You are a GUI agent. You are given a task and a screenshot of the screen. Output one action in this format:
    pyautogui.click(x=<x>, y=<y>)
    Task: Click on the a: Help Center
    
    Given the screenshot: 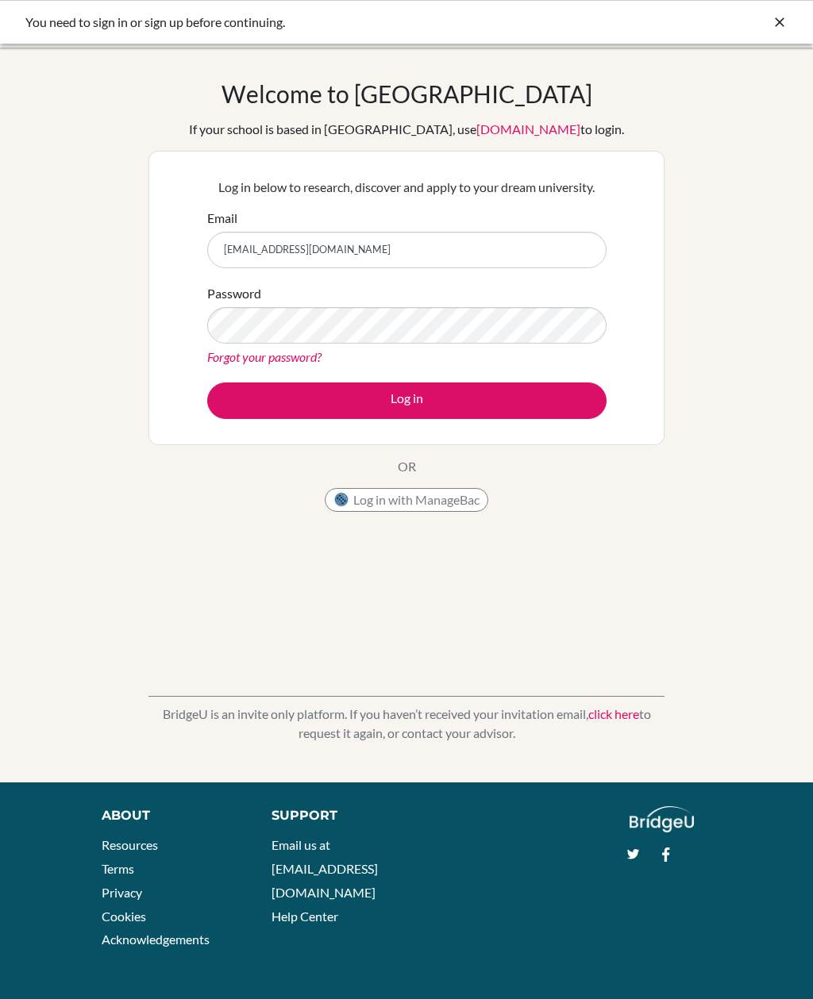 What is the action you would take?
    pyautogui.click(x=305, y=916)
    